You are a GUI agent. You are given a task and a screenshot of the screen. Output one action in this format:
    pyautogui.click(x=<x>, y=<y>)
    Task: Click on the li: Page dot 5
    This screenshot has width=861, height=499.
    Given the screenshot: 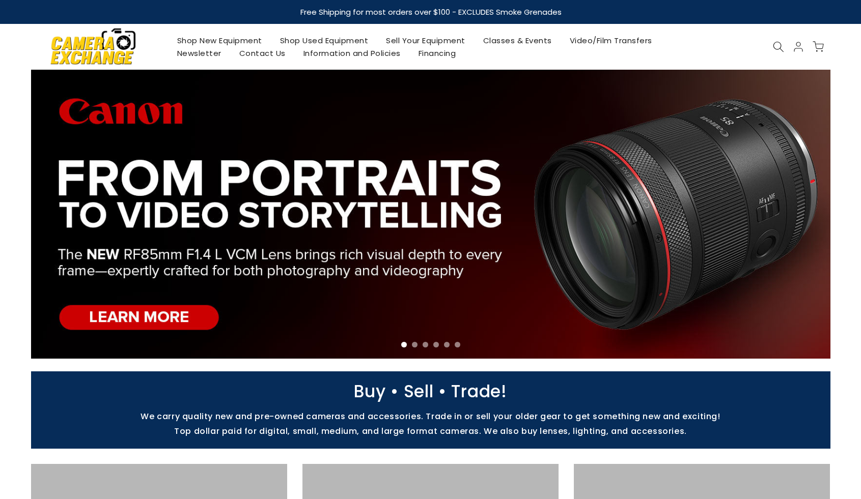 What is the action you would take?
    pyautogui.click(x=446, y=345)
    